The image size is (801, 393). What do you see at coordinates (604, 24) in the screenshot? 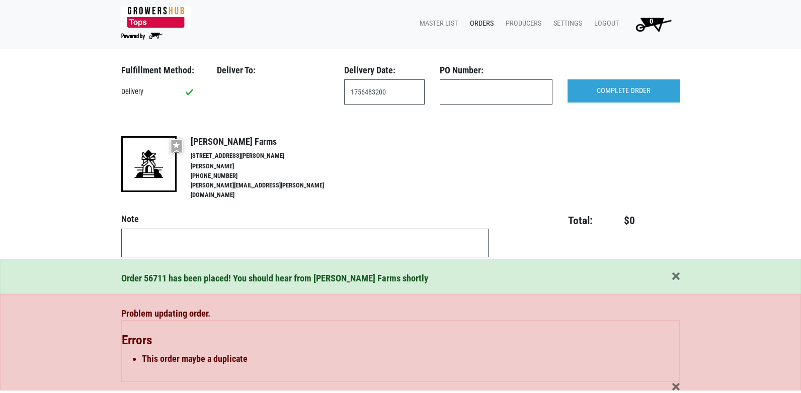
I see `a: Logout` at bounding box center [604, 24].